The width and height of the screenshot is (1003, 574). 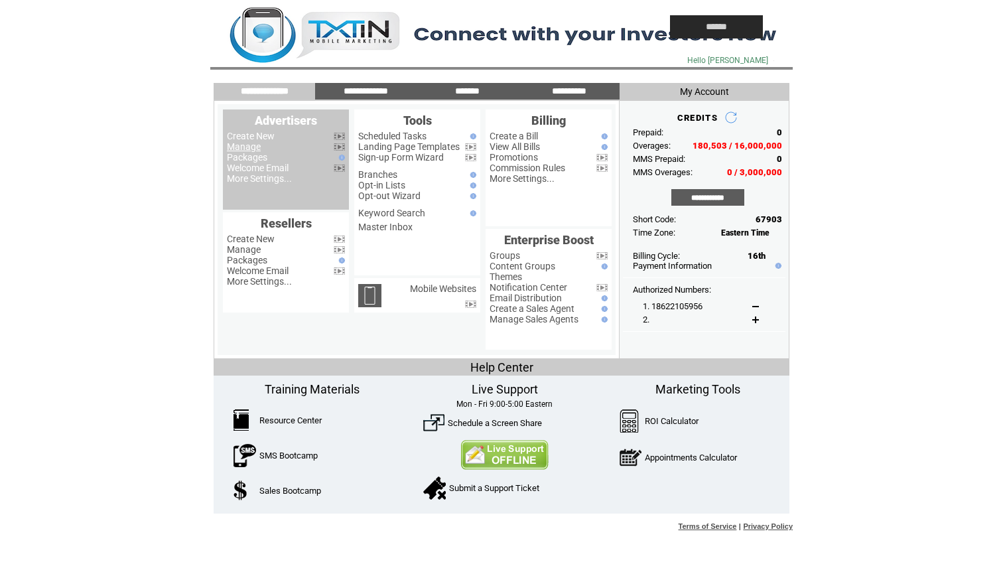 What do you see at coordinates (704, 92) in the screenshot?
I see `span: My Account` at bounding box center [704, 92].